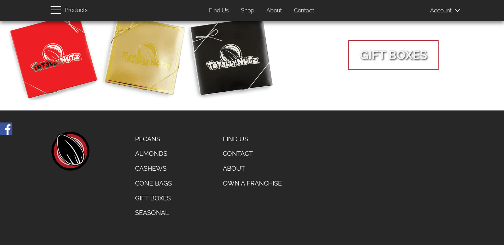  What do you see at coordinates (252, 183) in the screenshot?
I see `a: Own a Franchise` at bounding box center [252, 183].